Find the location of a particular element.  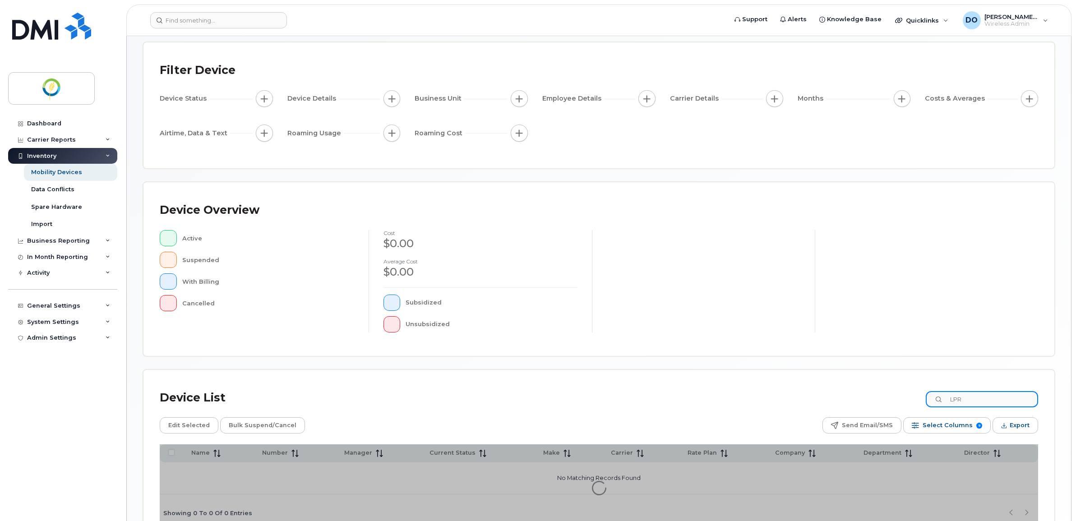

div: Device List is located at coordinates (193, 398).